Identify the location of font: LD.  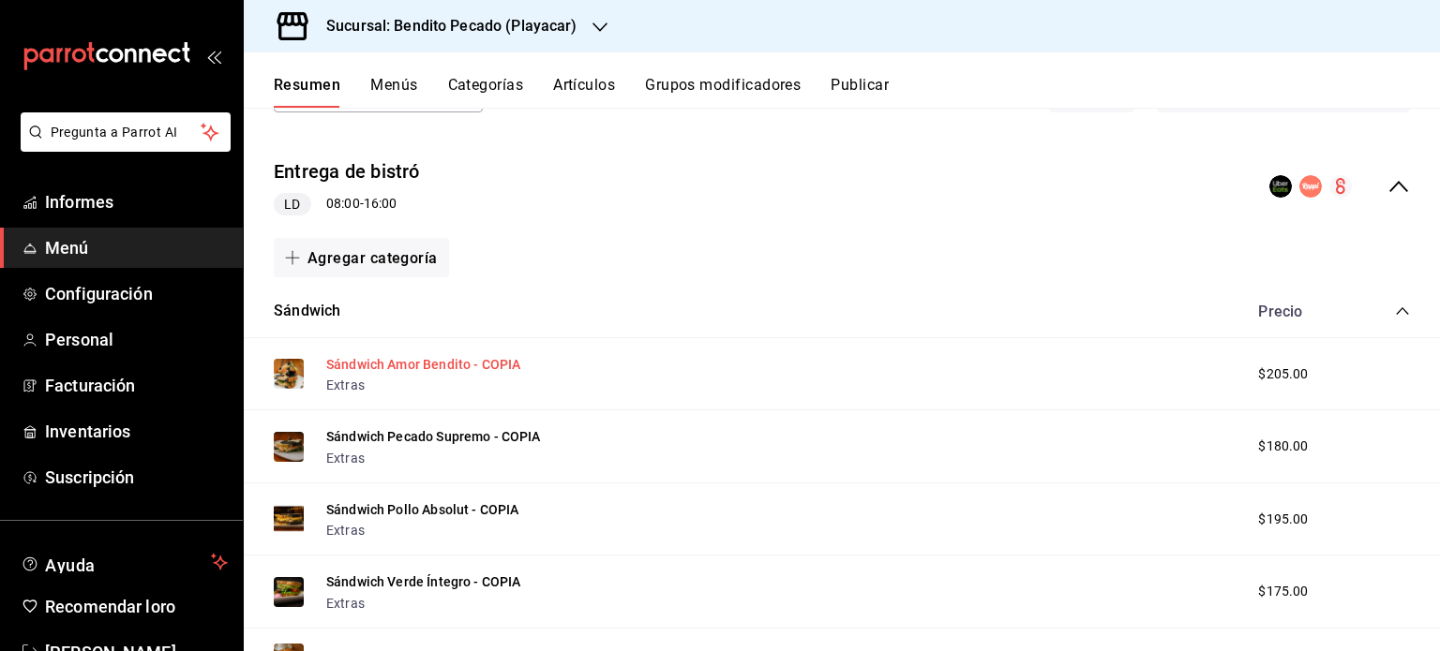
(291, 204).